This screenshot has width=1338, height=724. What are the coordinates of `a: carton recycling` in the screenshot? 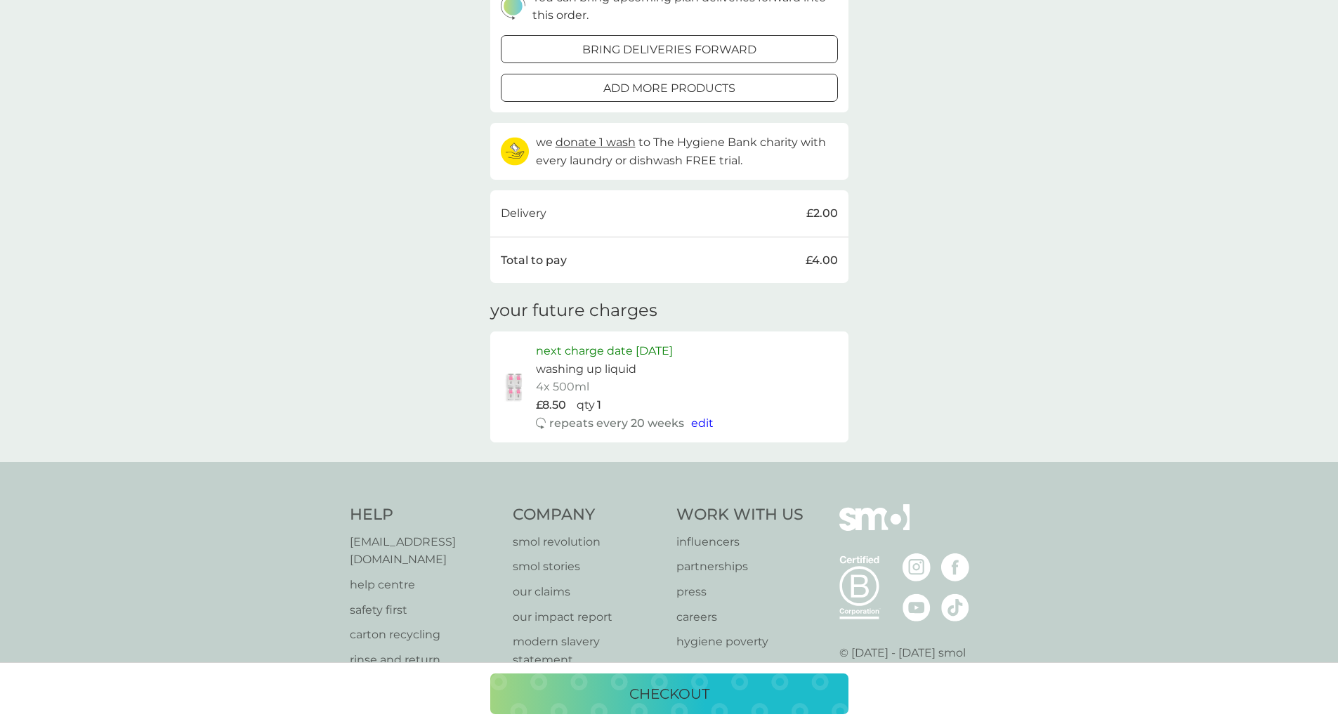 It's located at (424, 635).